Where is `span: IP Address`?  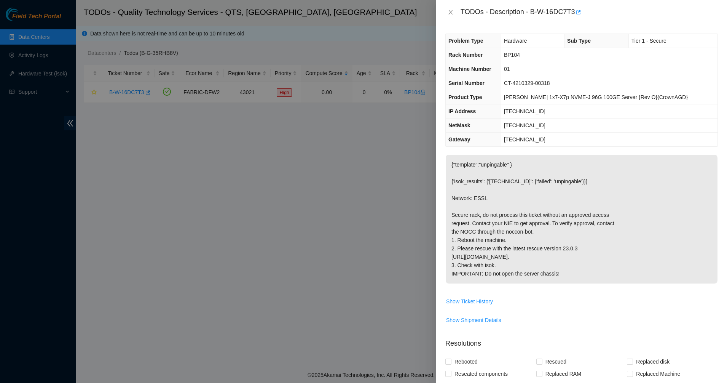
span: IP Address is located at coordinates (462, 111).